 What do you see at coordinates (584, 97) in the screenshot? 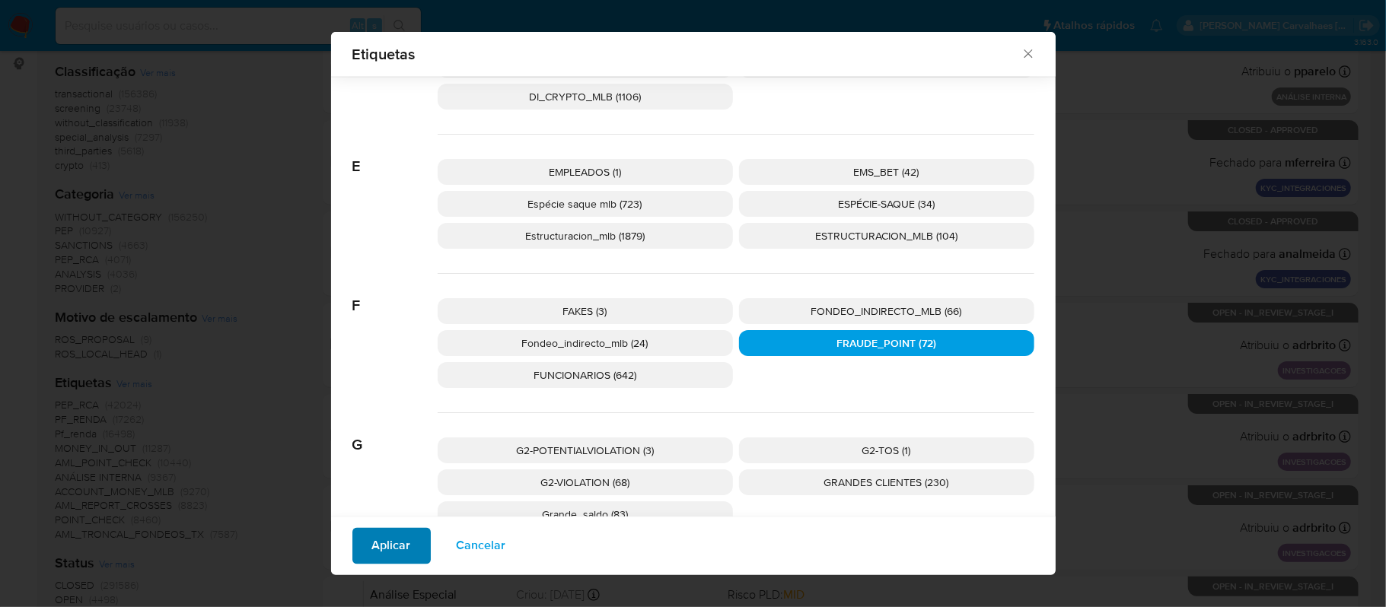
I see `span: DI_CRYPTO_MLB (1106)` at bounding box center [584, 97].